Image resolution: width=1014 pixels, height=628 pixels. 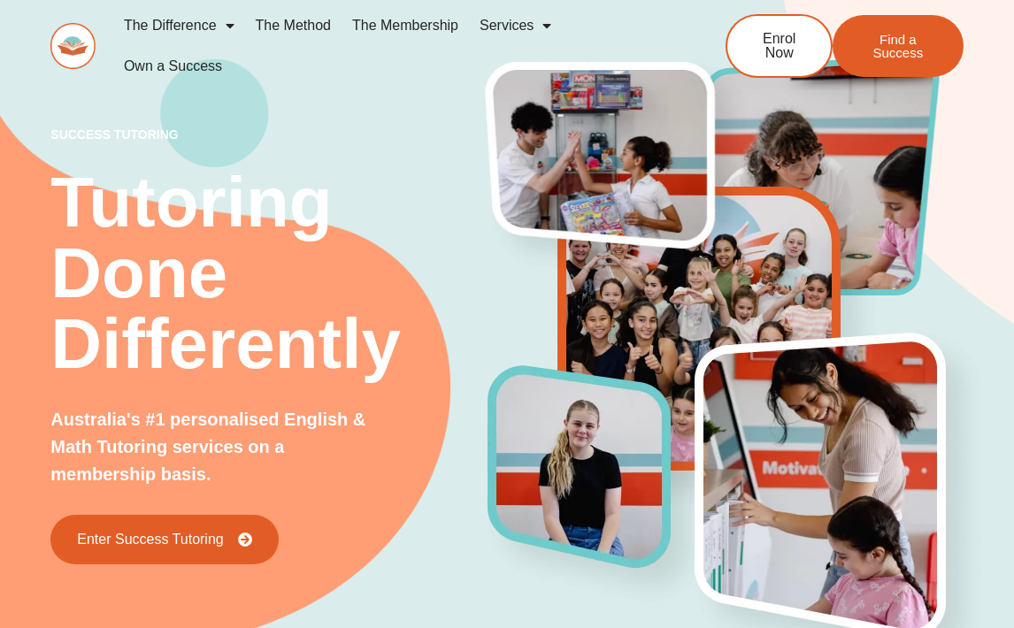 I want to click on a: Find a Success, so click(x=898, y=46).